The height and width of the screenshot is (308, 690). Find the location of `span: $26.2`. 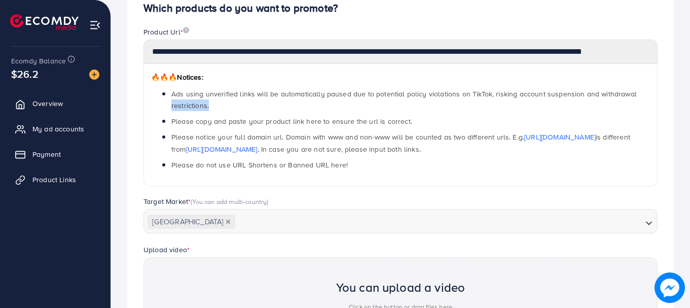

span: $26.2 is located at coordinates (25, 74).